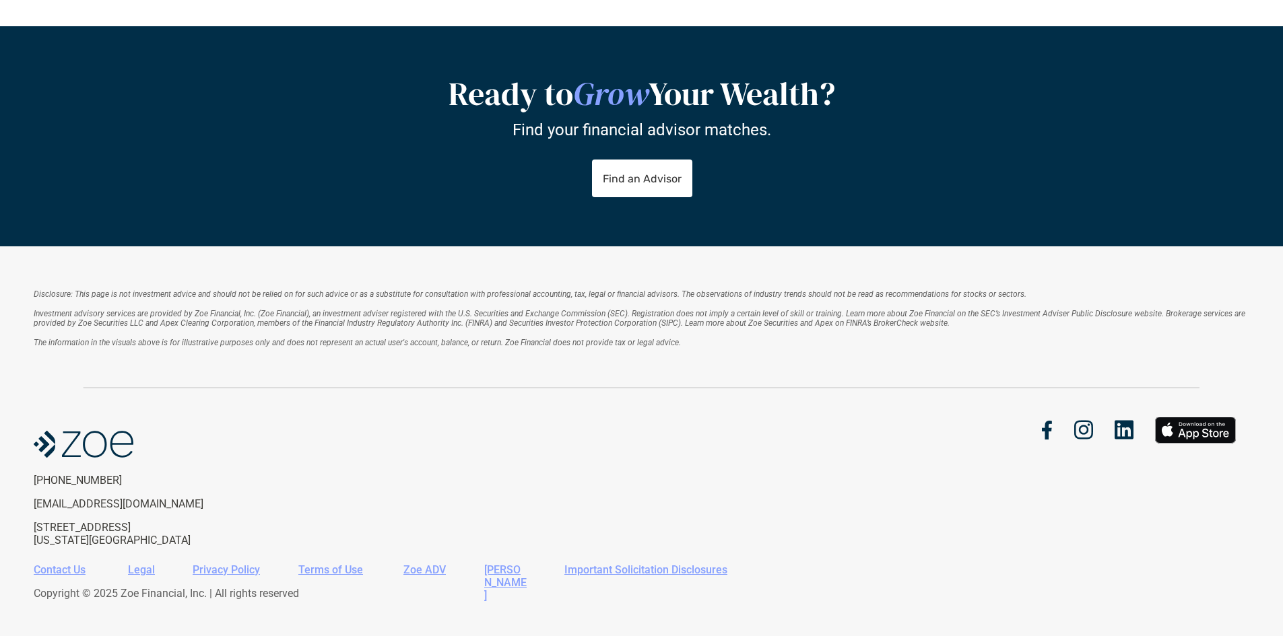  I want to click on em: The information in the visuals above is for illustrative purposes only and does not represent an ..., so click(357, 343).